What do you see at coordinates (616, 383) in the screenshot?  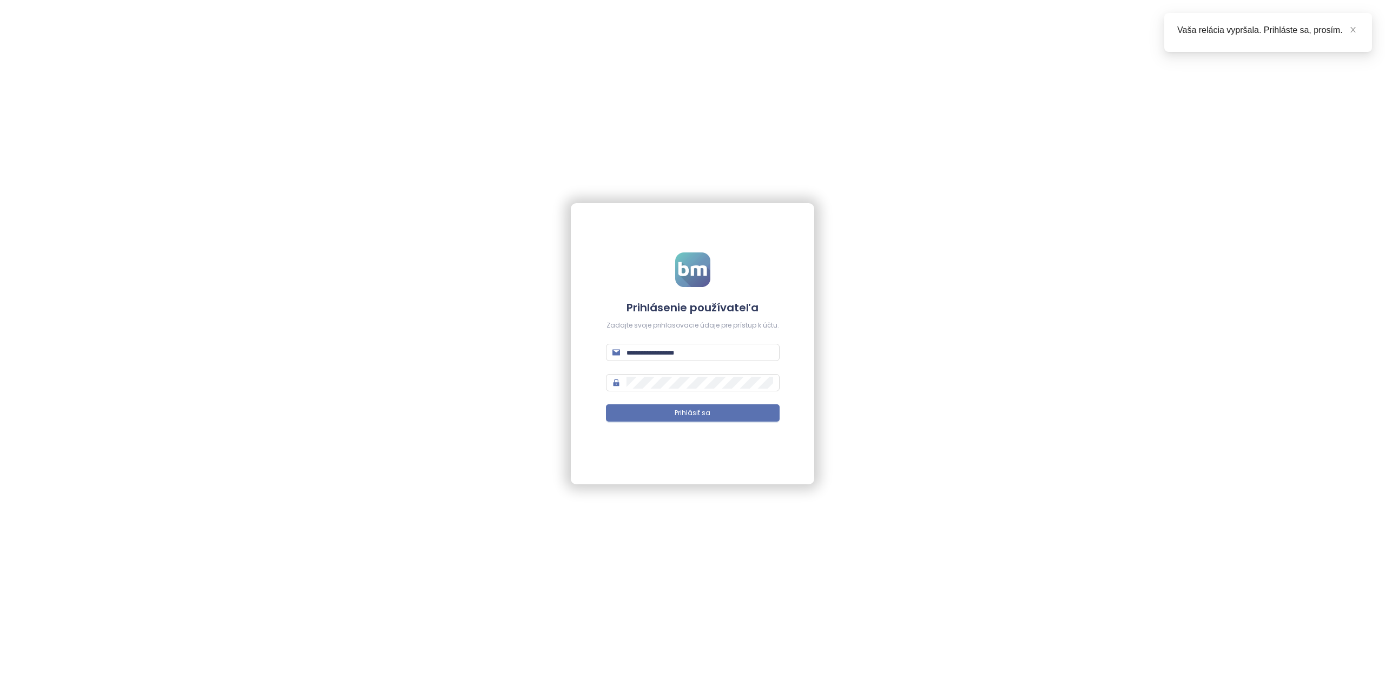 I see `span: lock` at bounding box center [616, 383].